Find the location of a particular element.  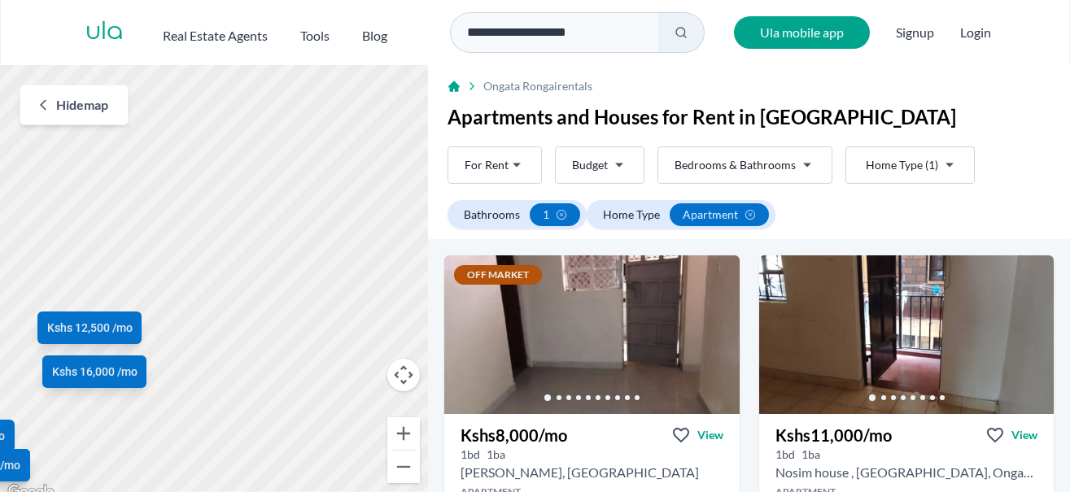

h2: 1 bedroom Apartment for rent in Ongata Rongai - Kshs 8,000/mo -Kenmatt Bookshop, Magadi Road, Ong... is located at coordinates (579, 473).